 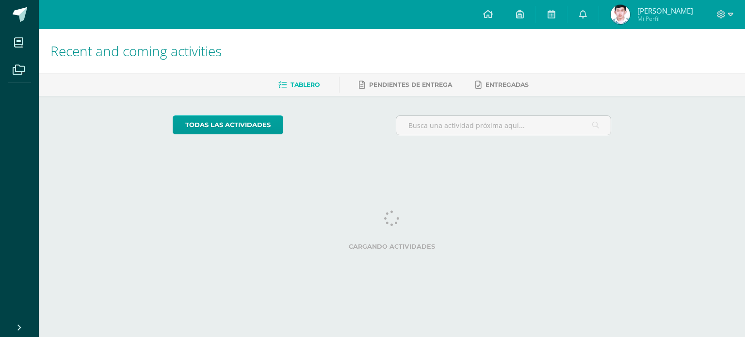 I want to click on span: Mi Perfil, so click(x=665, y=18).